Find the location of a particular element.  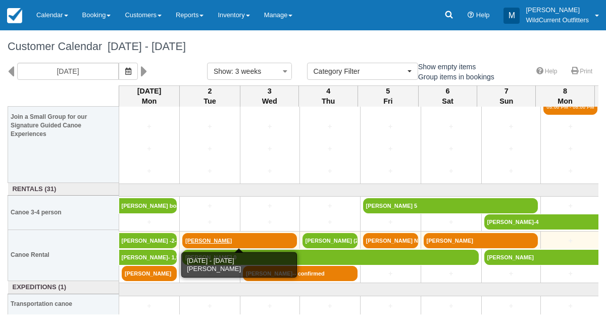

p: WildCurrent Outfitters is located at coordinates (557, 20).